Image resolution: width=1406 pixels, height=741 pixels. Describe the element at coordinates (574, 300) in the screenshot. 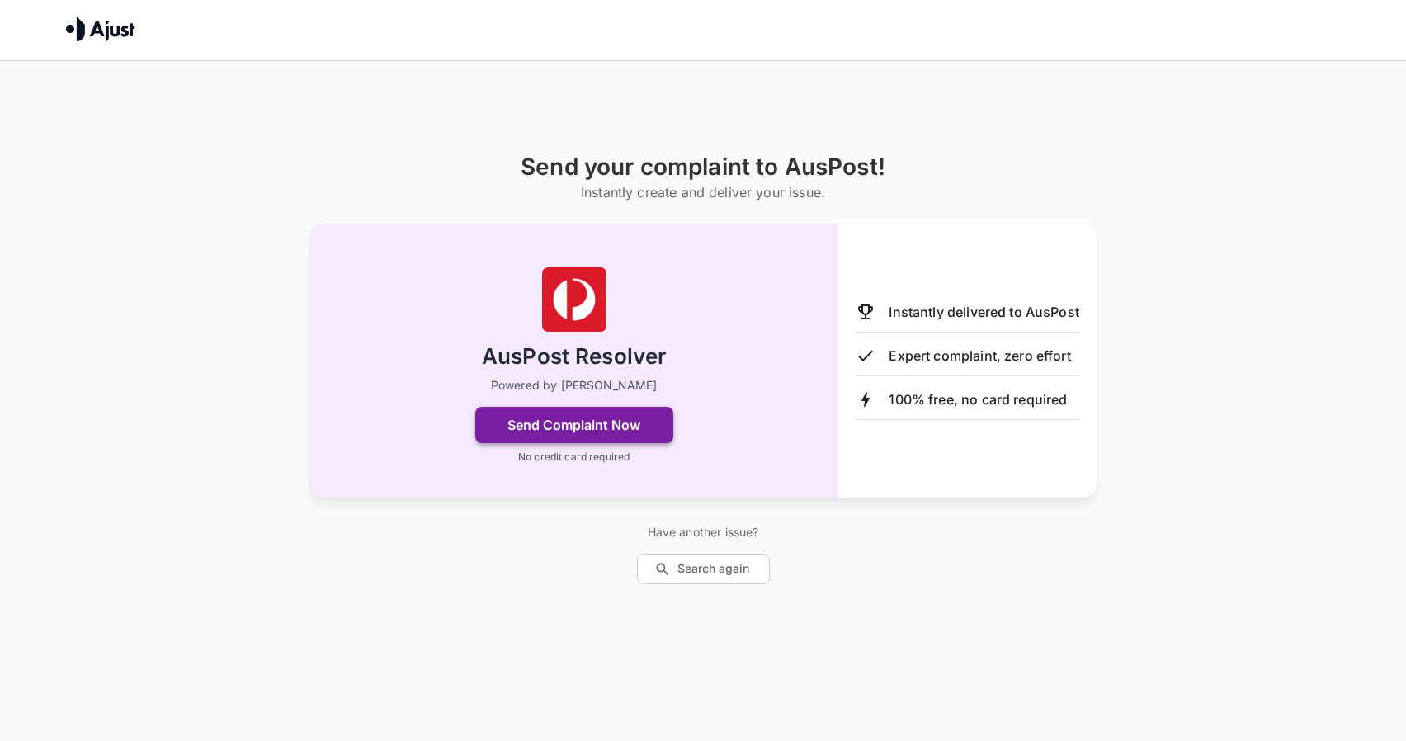

I see `img: AusPost` at that location.